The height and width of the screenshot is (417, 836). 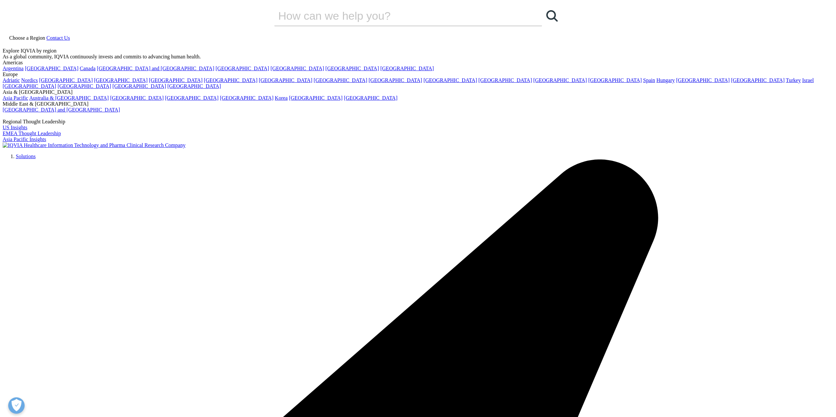 I want to click on span: EMEA Thought Leadership, so click(x=32, y=133).